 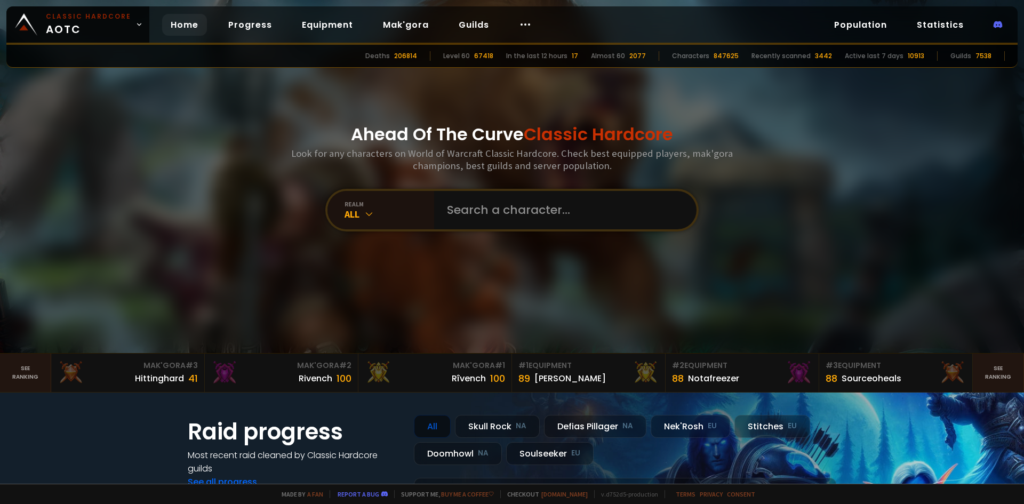 What do you see at coordinates (250, 25) in the screenshot?
I see `a: Progress` at bounding box center [250, 25].